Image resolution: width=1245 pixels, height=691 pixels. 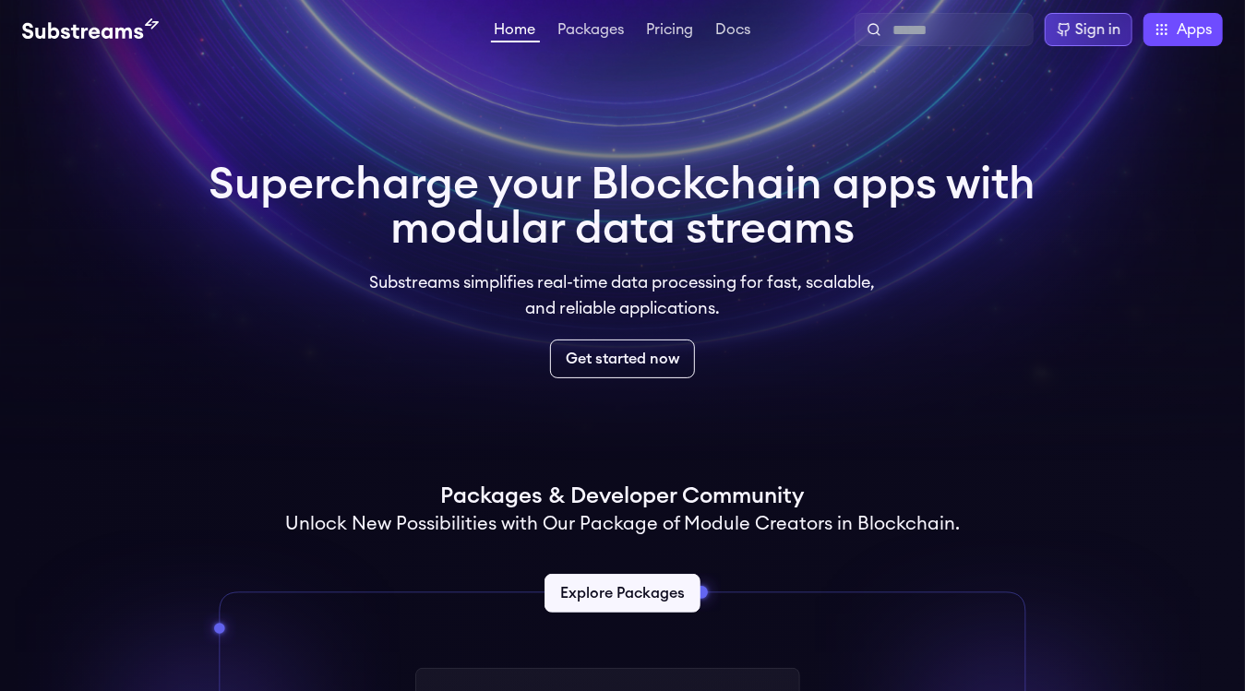 What do you see at coordinates (515, 32) in the screenshot?
I see `a: Home` at bounding box center [515, 32].